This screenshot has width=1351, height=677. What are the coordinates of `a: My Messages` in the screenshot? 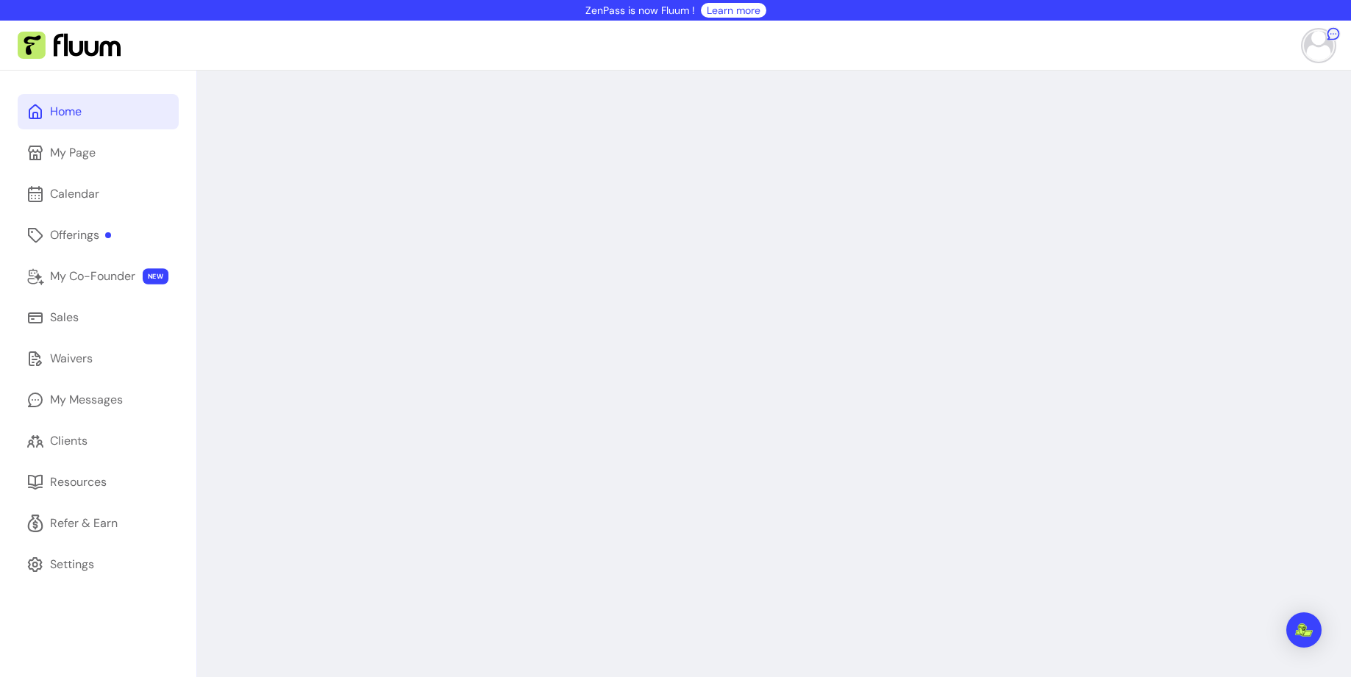 It's located at (98, 400).